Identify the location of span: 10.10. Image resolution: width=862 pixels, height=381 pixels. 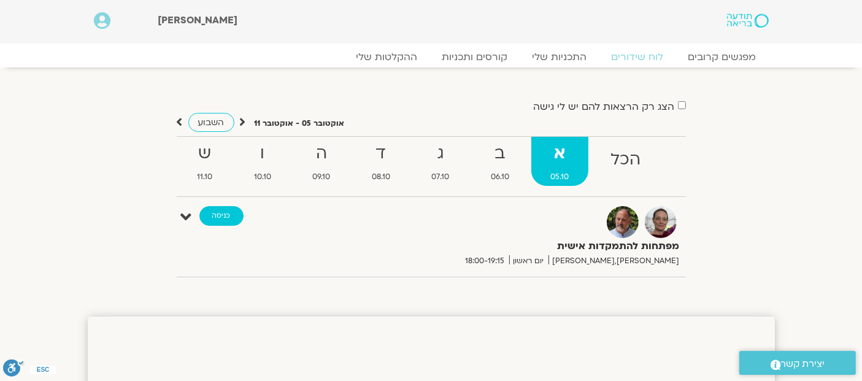
(262, 177).